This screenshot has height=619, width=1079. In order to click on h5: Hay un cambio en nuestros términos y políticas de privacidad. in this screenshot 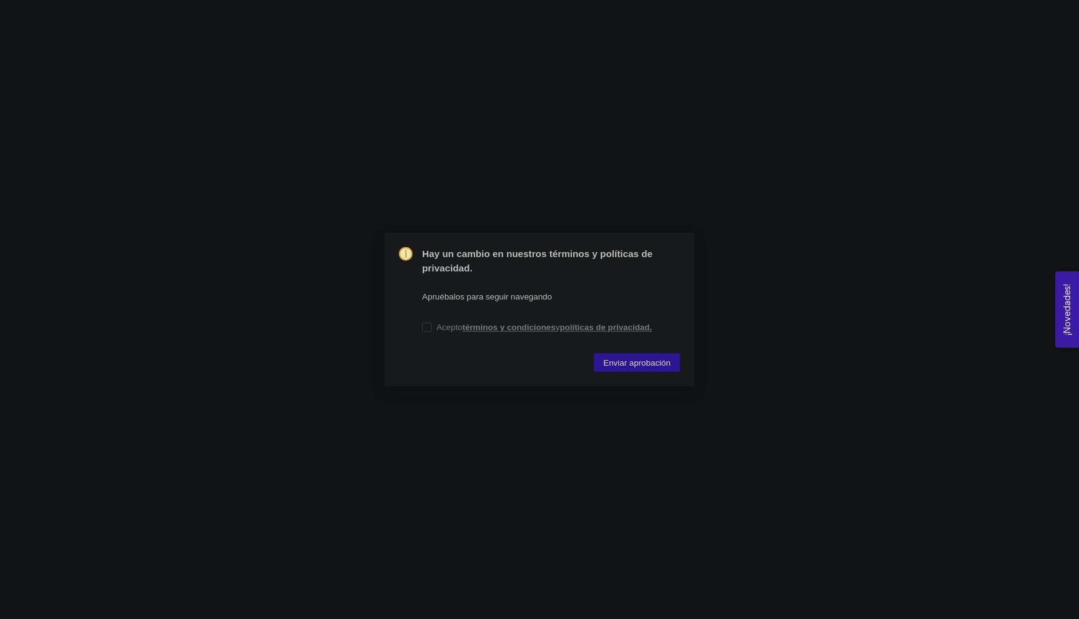, I will do `click(551, 259)`.